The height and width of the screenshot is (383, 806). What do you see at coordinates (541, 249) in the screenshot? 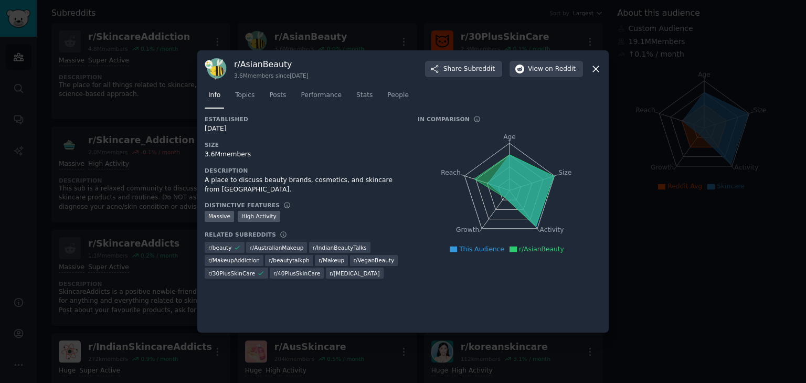
I see `span: r/AsianBeauty` at bounding box center [541, 249].